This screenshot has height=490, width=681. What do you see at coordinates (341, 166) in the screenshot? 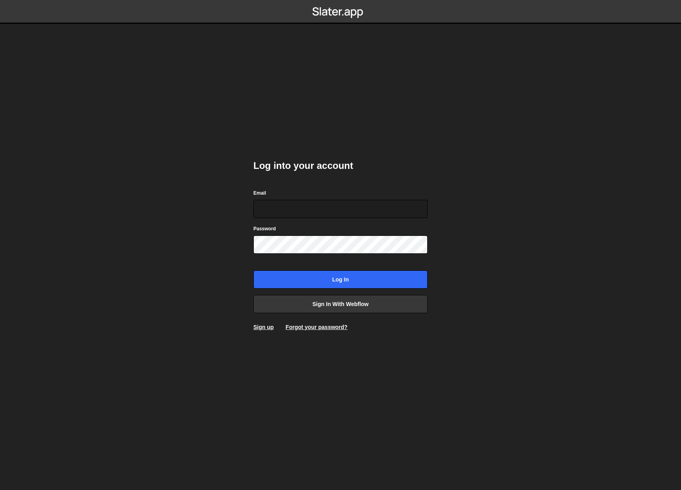
I see `h2: Log into your account` at bounding box center [341, 166].